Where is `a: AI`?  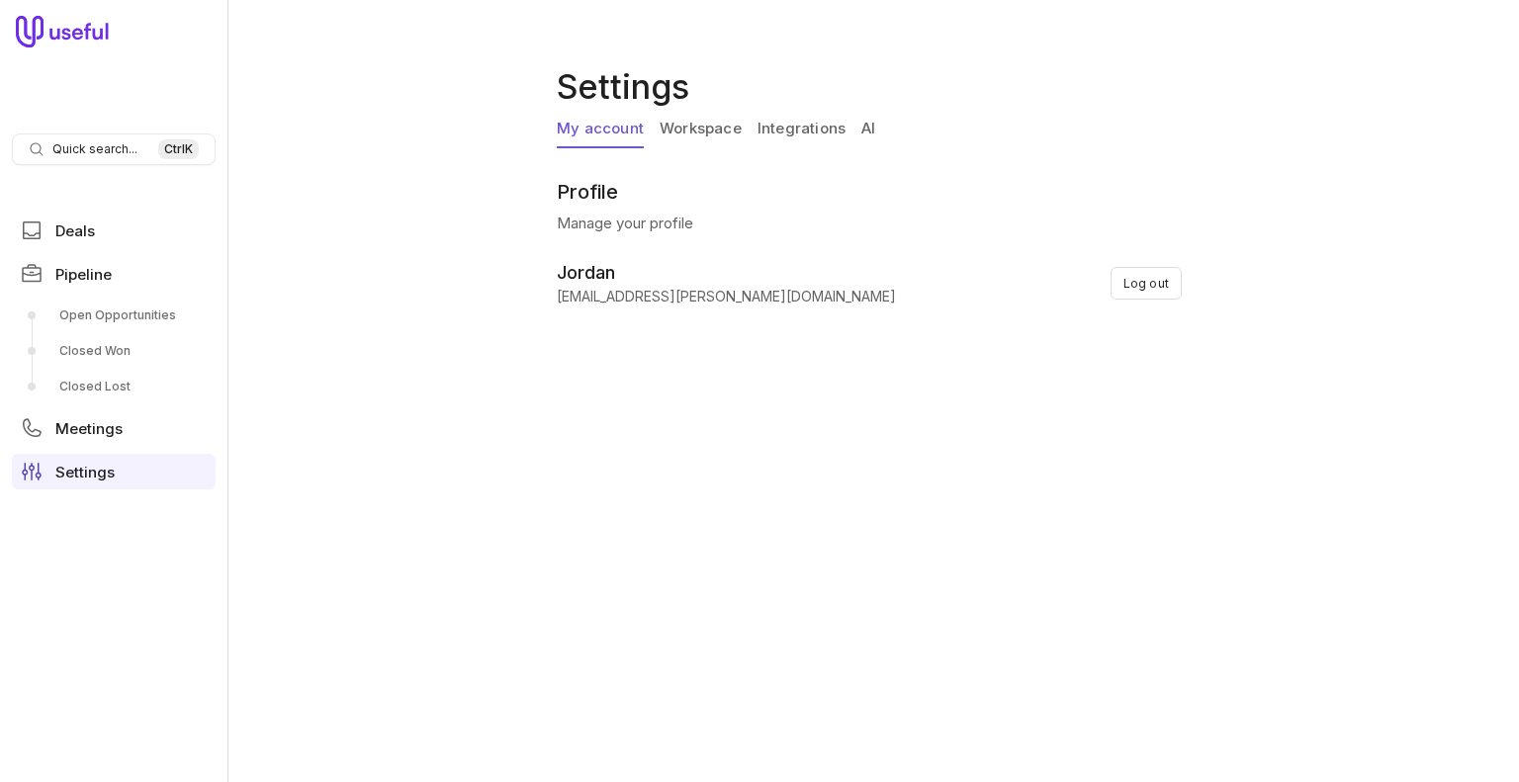 a: AI is located at coordinates (868, 130).